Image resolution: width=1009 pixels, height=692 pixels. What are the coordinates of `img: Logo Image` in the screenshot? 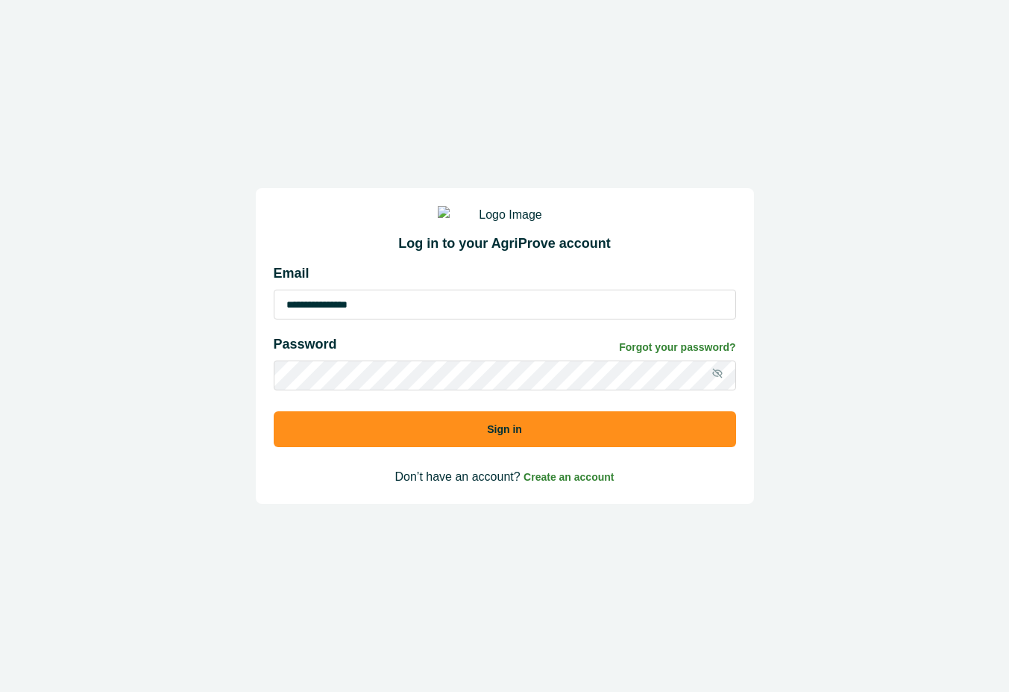 It's located at (505, 215).